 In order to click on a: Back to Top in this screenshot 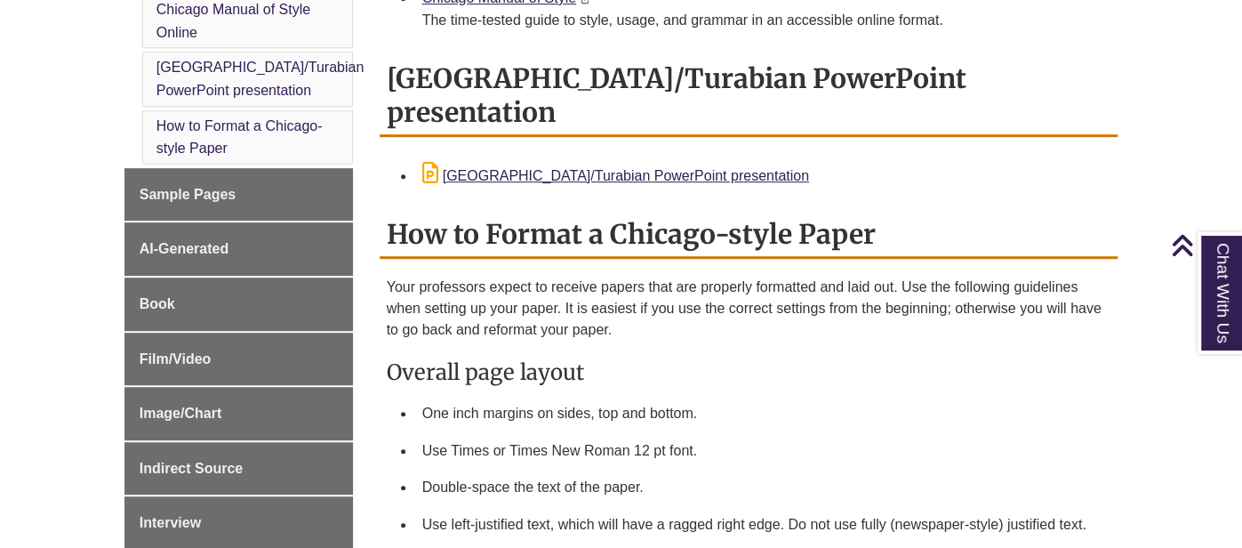, I will do `click(1204, 245)`.